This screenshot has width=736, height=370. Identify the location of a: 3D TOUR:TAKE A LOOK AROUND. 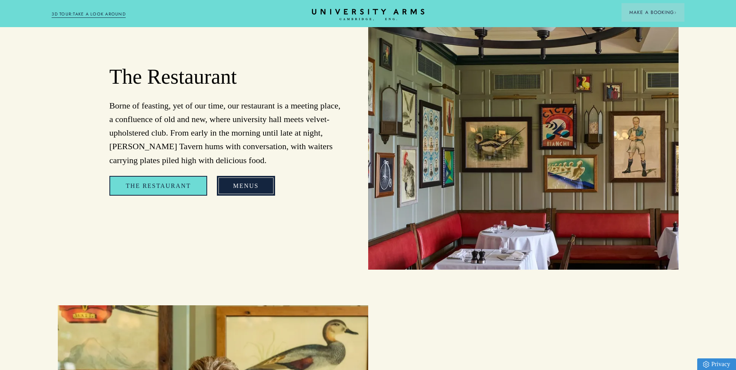
(88, 14).